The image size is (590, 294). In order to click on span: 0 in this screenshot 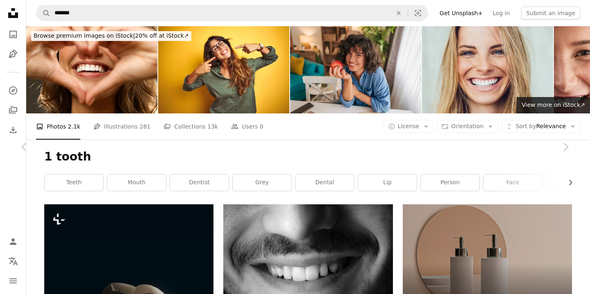, I will do `click(261, 127)`.